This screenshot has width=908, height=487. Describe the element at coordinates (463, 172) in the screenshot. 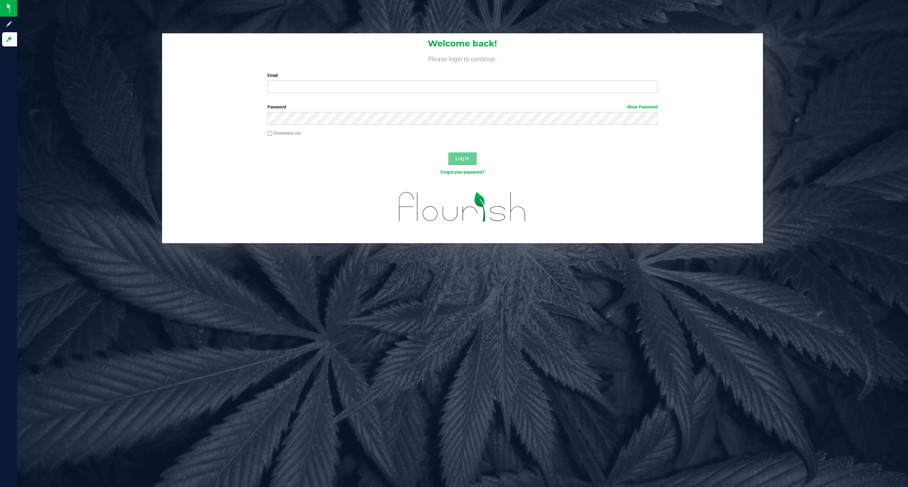

I see `a: Forgot your password?` at that location.